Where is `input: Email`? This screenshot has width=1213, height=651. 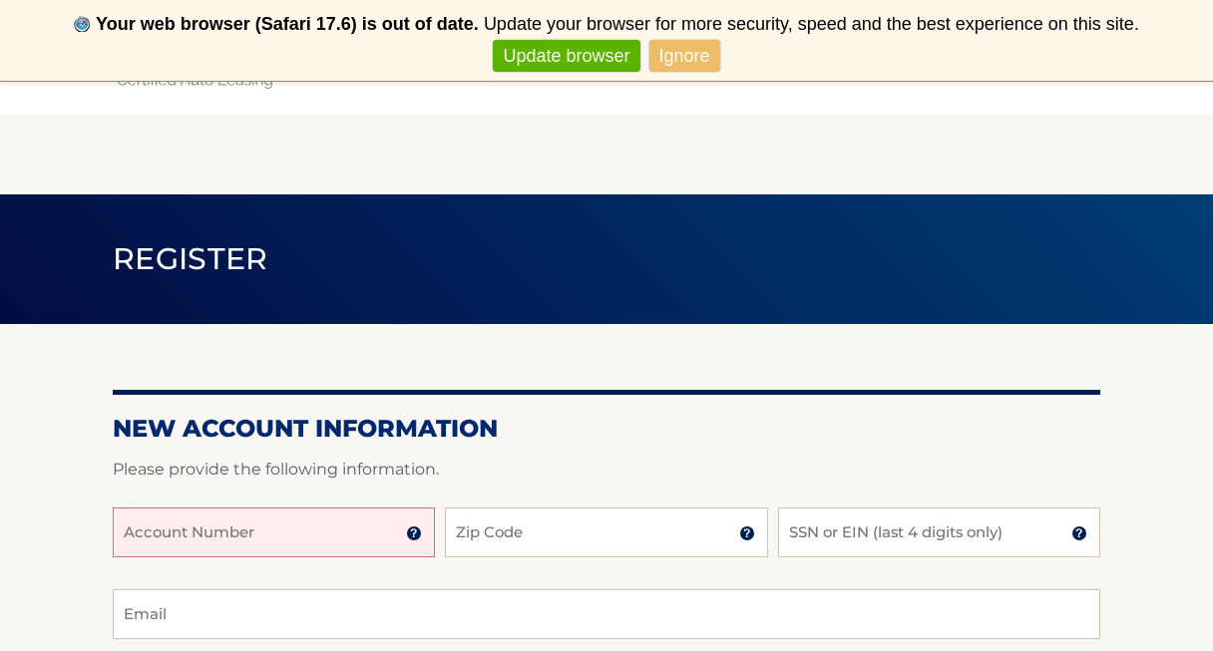
input: Email is located at coordinates (606, 614).